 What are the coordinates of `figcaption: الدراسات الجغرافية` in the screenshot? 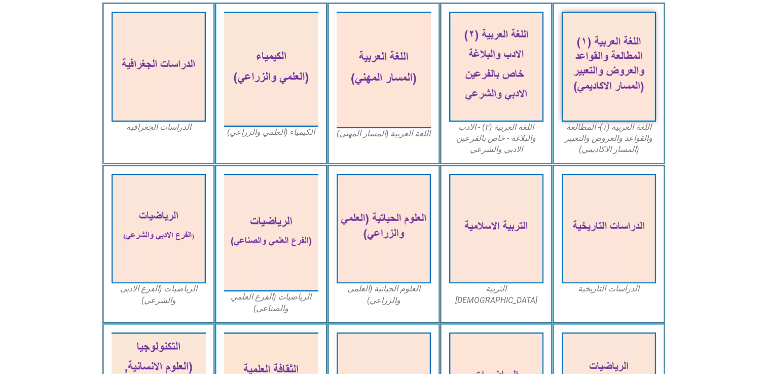 It's located at (159, 127).